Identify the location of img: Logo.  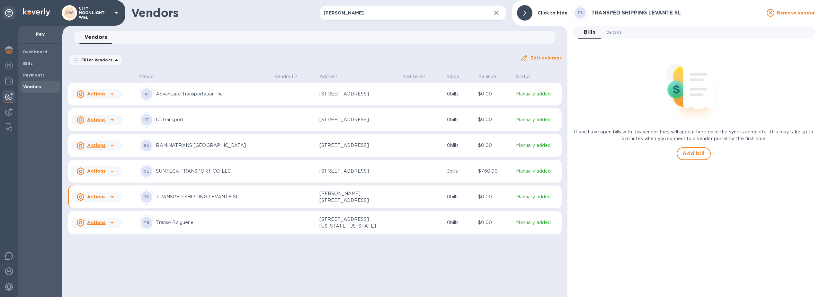
(37, 12).